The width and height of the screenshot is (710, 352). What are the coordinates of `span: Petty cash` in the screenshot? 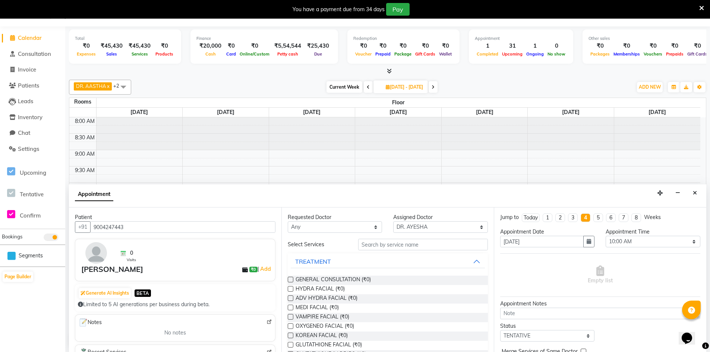 It's located at (288, 54).